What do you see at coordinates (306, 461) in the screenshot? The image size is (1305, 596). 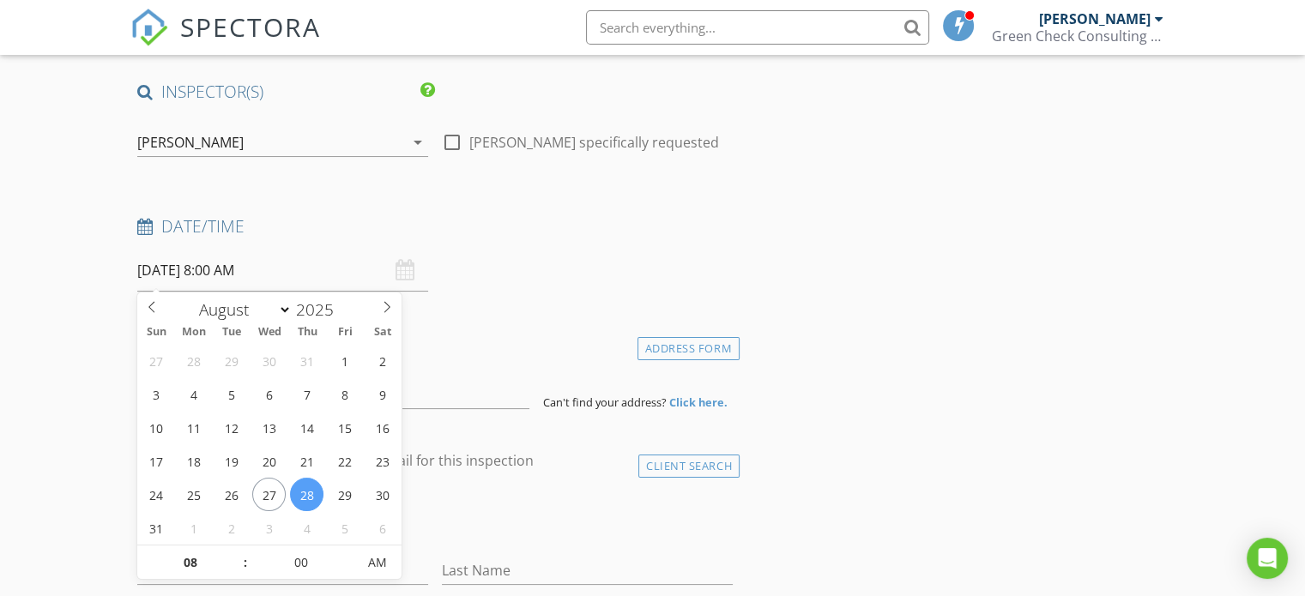 I see `span: August 21, 2025` at bounding box center [306, 461].